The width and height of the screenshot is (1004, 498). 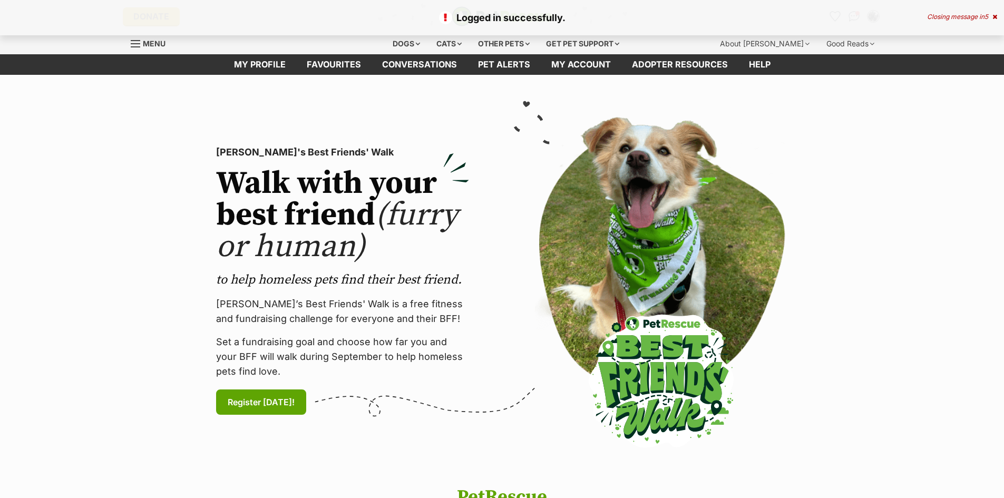 What do you see at coordinates (581, 64) in the screenshot?
I see `a: My account` at bounding box center [581, 64].